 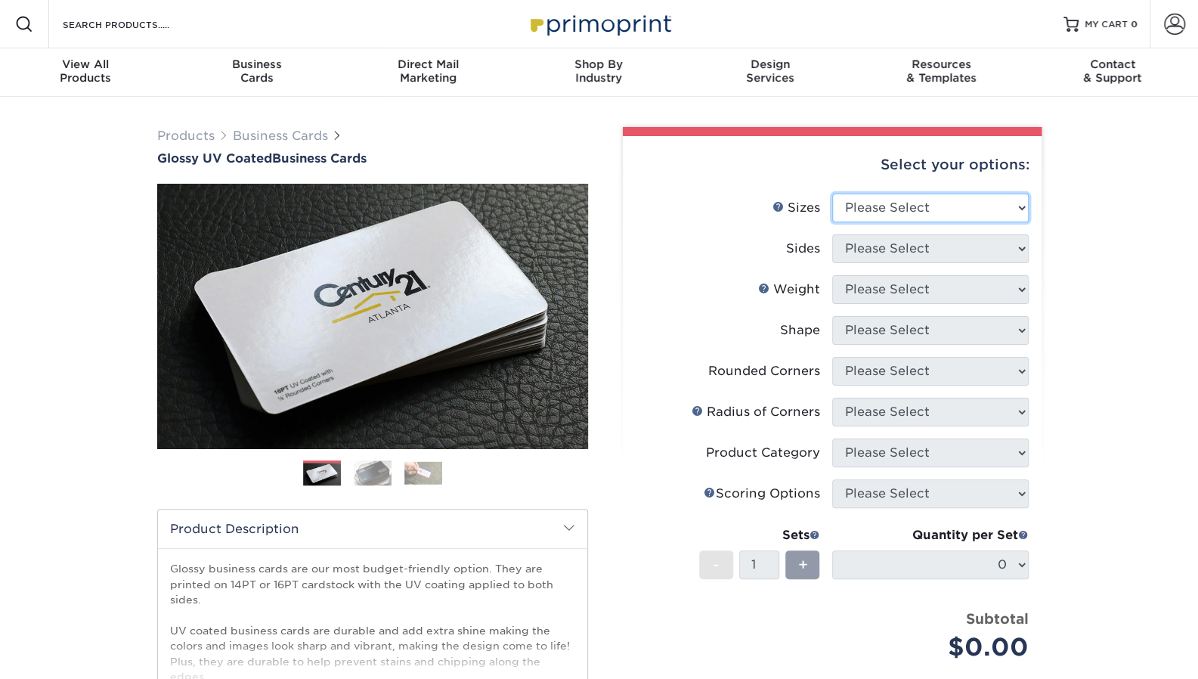 I want to click on img: Business Cards 02, so click(x=373, y=472).